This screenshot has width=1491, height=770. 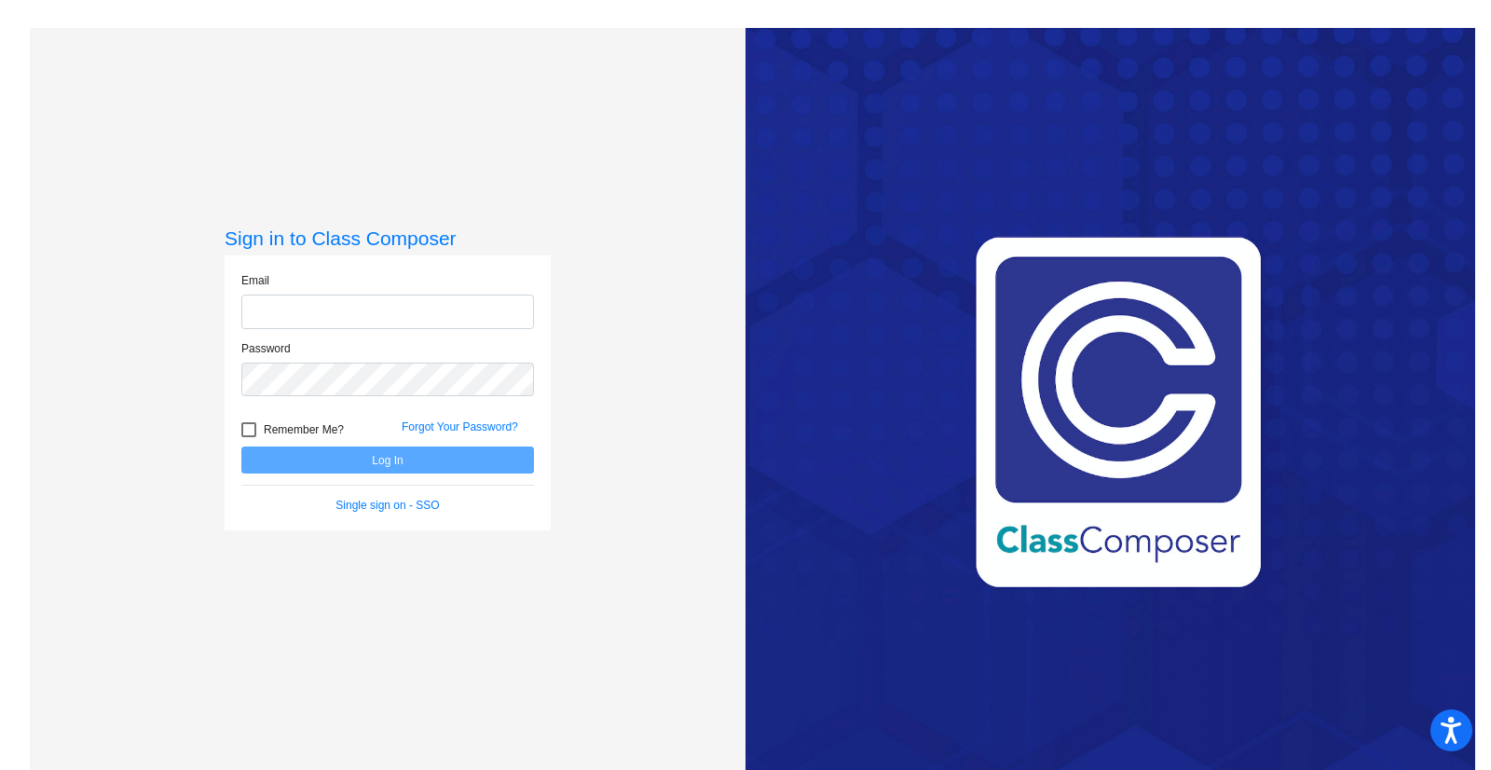 I want to click on a: Forgot Your Password?, so click(x=459, y=427).